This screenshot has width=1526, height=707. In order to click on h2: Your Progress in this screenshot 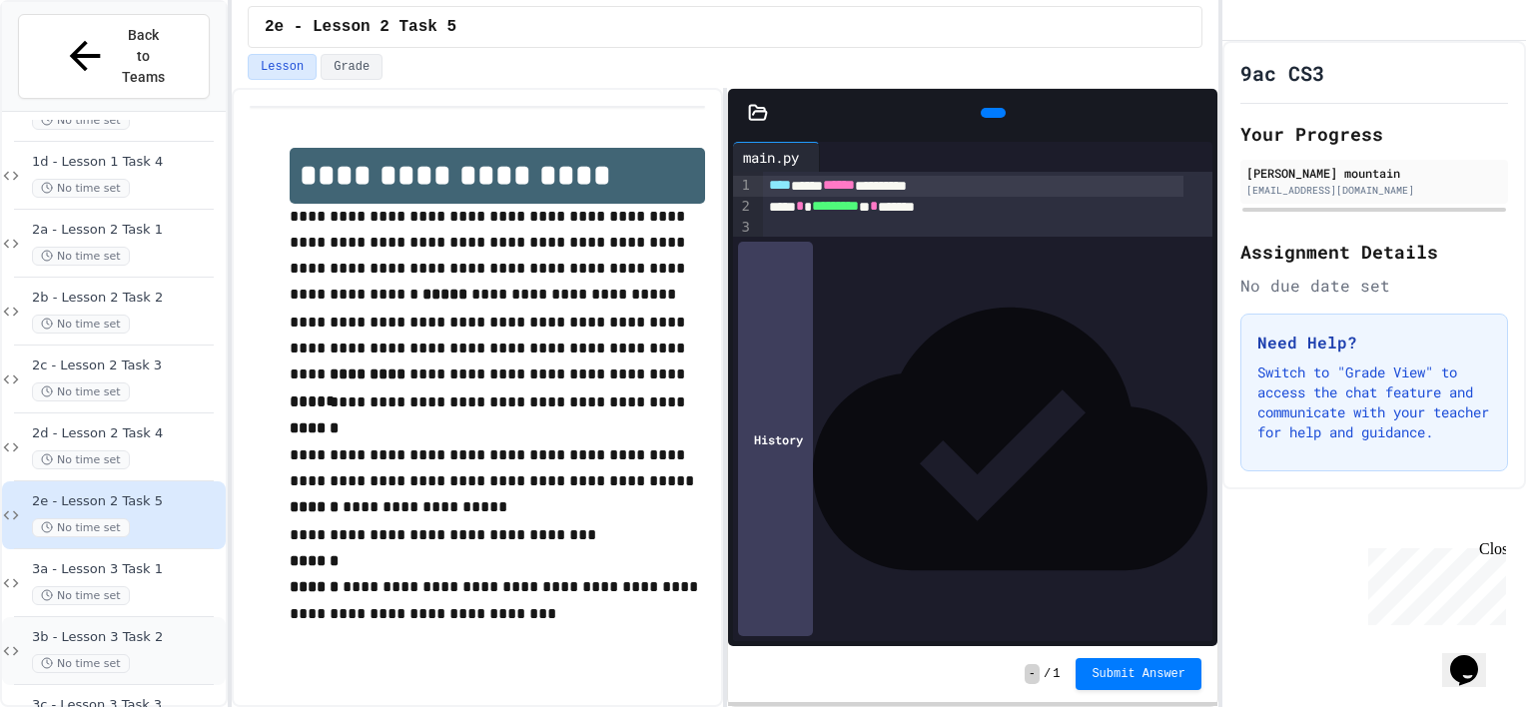, I will do `click(1375, 134)`.